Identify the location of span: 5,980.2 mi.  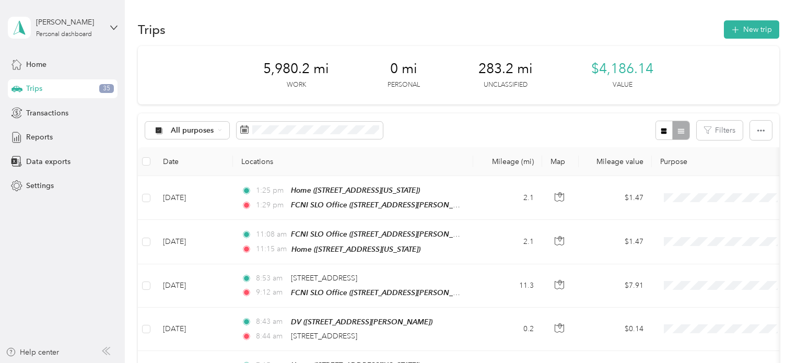
(296, 69).